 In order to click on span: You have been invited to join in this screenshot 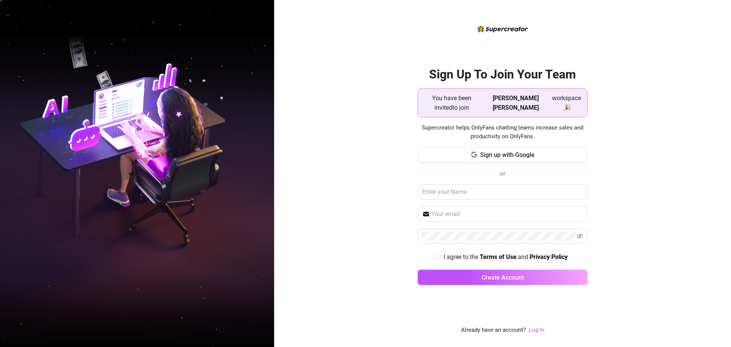, I will do `click(452, 103)`.